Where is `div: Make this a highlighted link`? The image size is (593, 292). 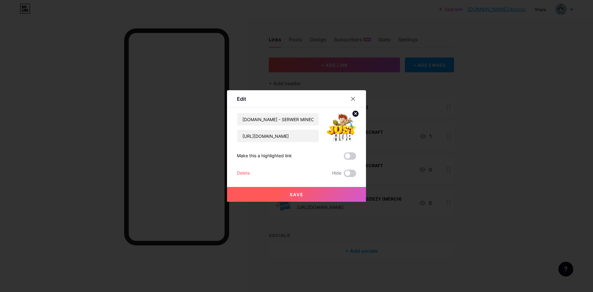
div: Make this a highlighted link is located at coordinates (265, 156).